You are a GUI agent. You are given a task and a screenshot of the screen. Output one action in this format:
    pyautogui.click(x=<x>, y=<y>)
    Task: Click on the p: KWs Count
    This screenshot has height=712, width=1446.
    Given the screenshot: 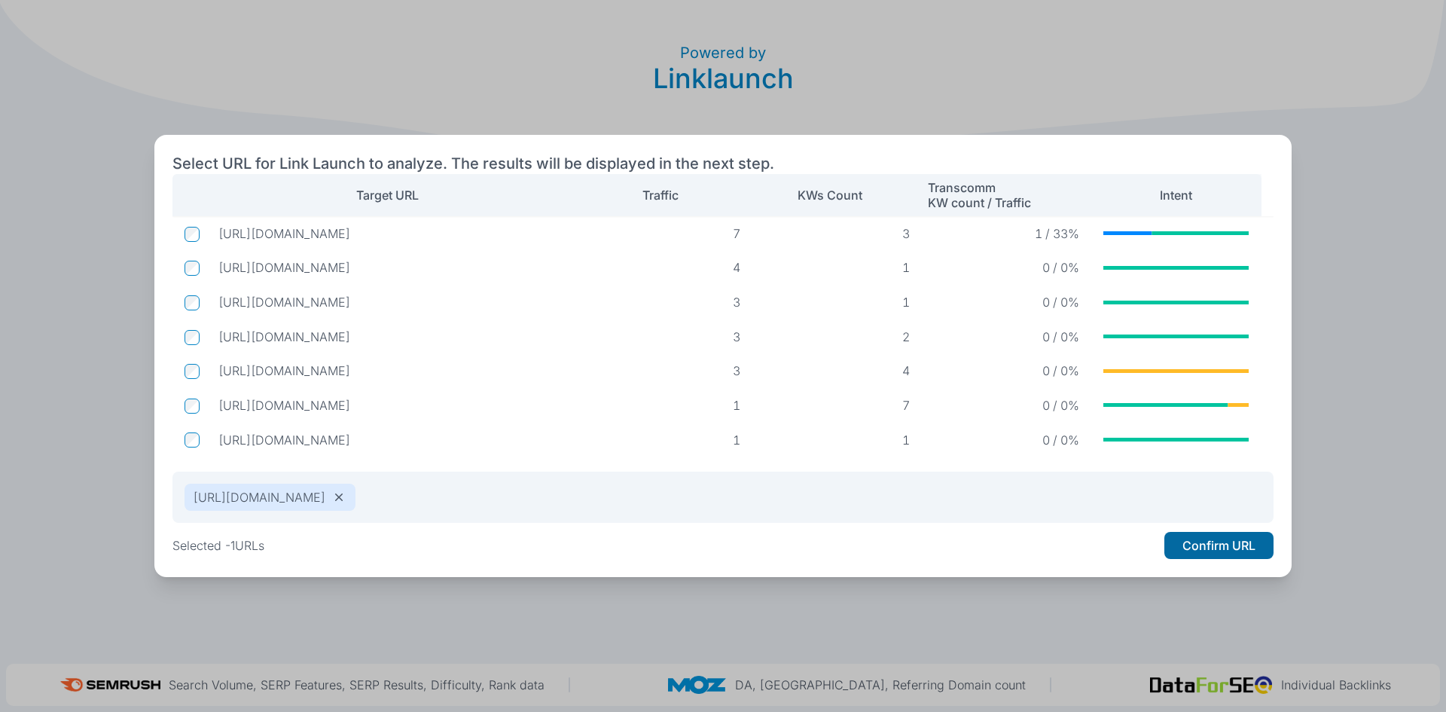 What is the action you would take?
    pyautogui.click(x=830, y=195)
    